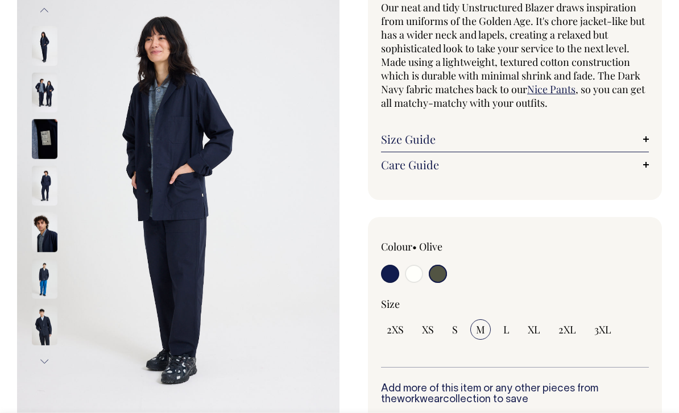 The width and height of the screenshot is (679, 413). Describe the element at coordinates (480, 330) in the screenshot. I see `span: M` at that location.